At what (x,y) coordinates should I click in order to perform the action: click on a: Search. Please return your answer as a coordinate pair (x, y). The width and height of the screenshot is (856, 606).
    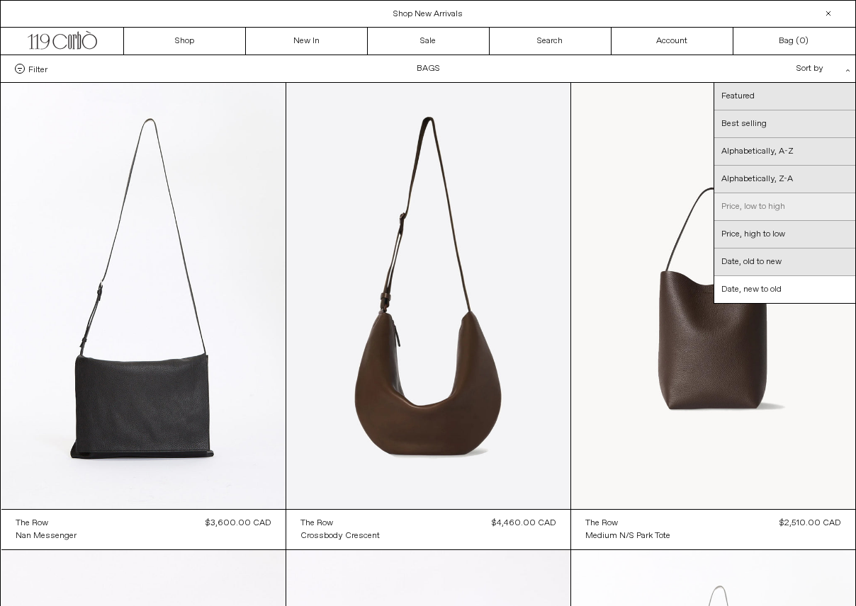
    Looking at the image, I should click on (550, 41).